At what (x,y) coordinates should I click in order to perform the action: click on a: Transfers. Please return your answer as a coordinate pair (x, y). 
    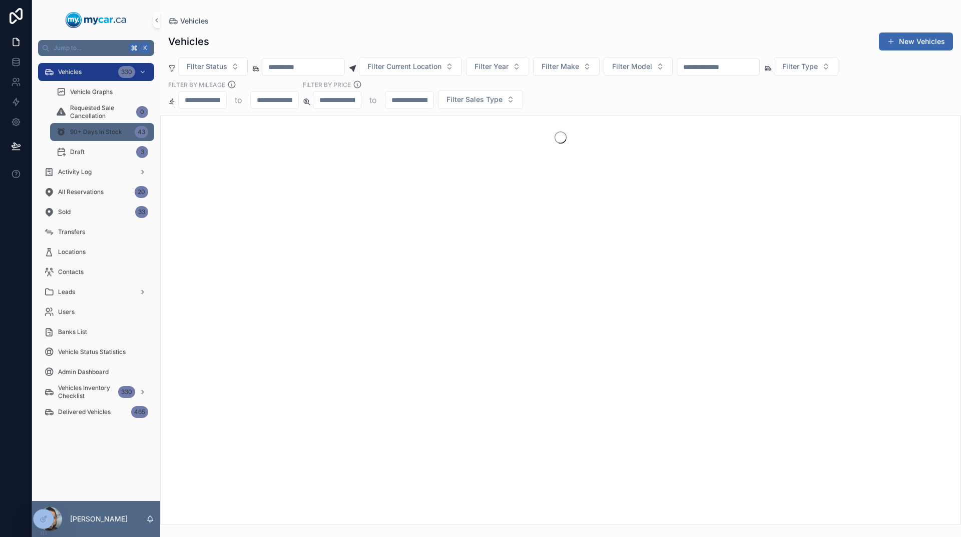
    Looking at the image, I should click on (96, 232).